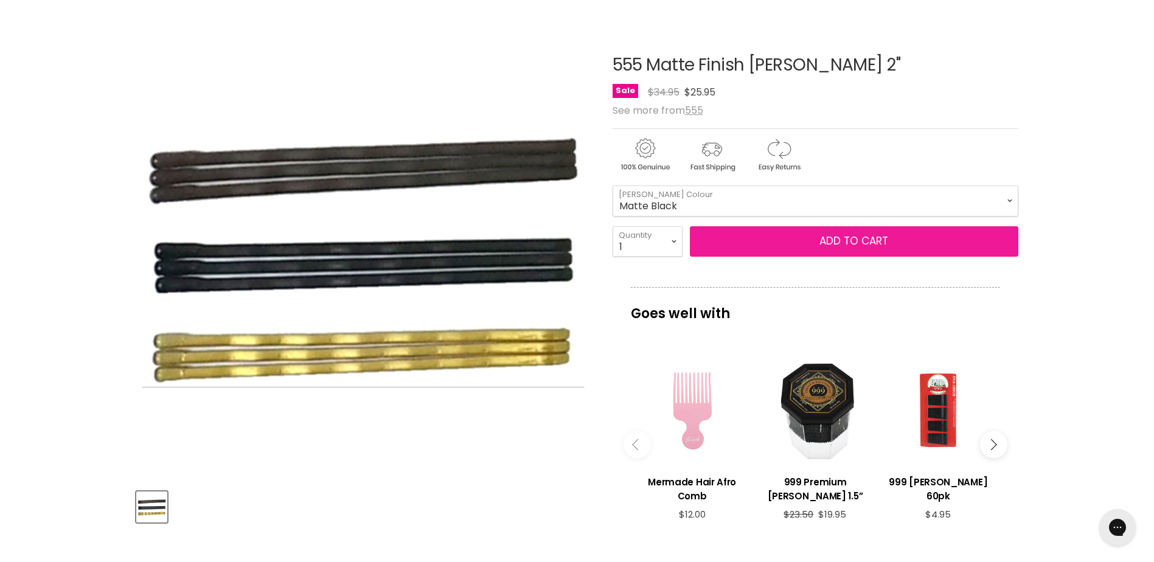  I want to click on span: $4.95, so click(938, 514).